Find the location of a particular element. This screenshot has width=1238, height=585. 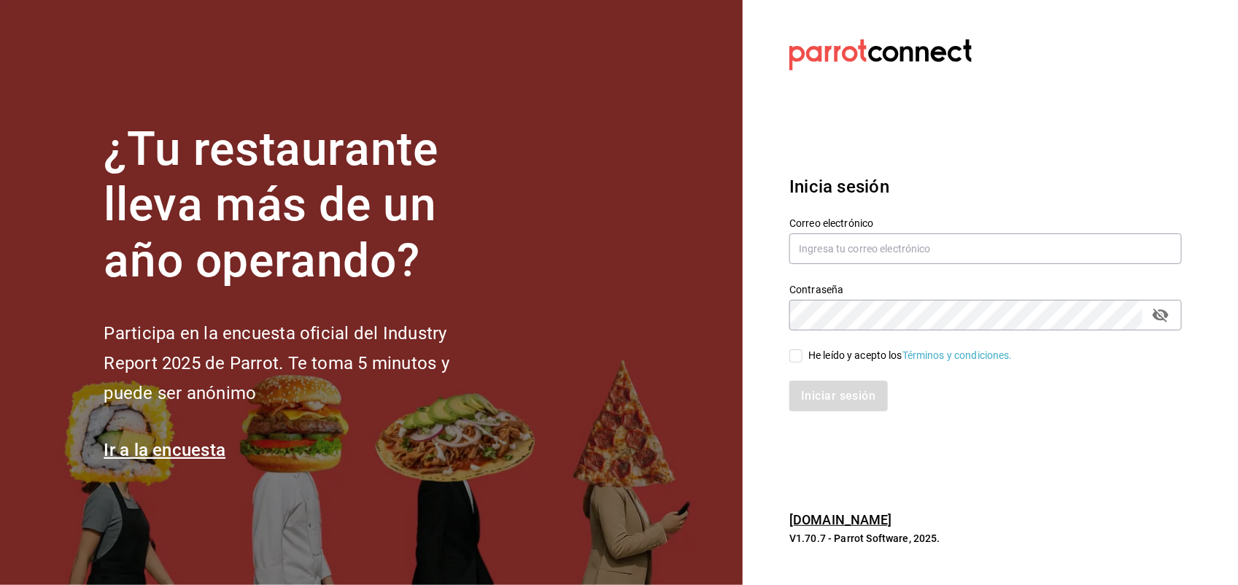

label: Contraseña is located at coordinates (986, 290).